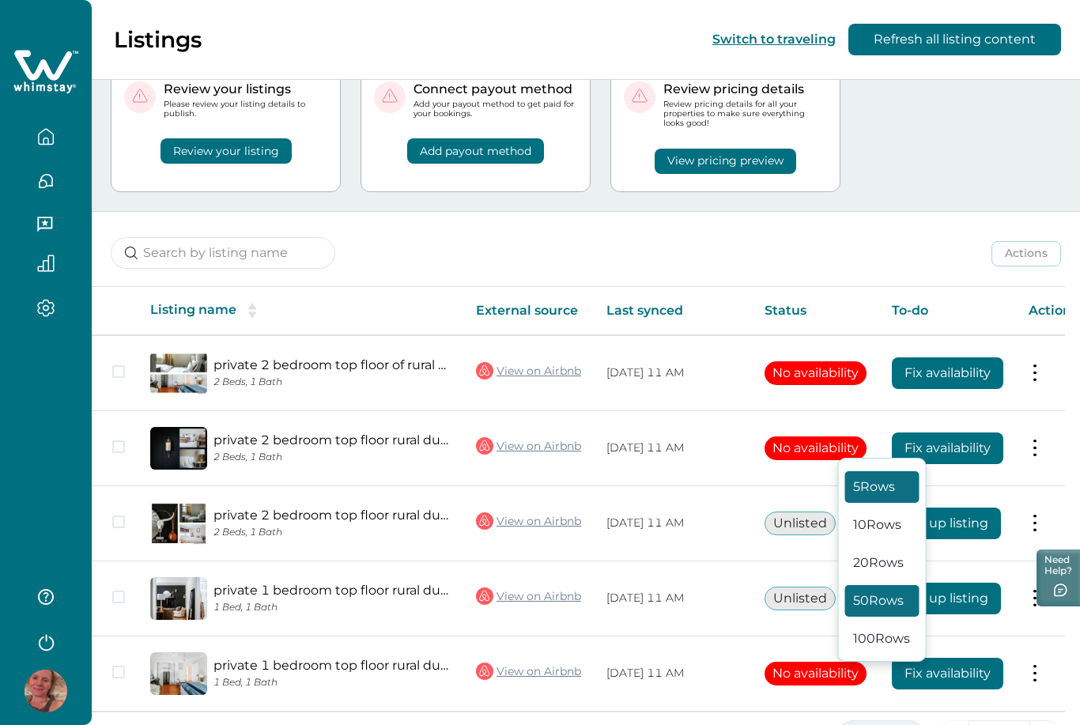  What do you see at coordinates (774, 39) in the screenshot?
I see `button: Switch to traveling` at bounding box center [774, 39].